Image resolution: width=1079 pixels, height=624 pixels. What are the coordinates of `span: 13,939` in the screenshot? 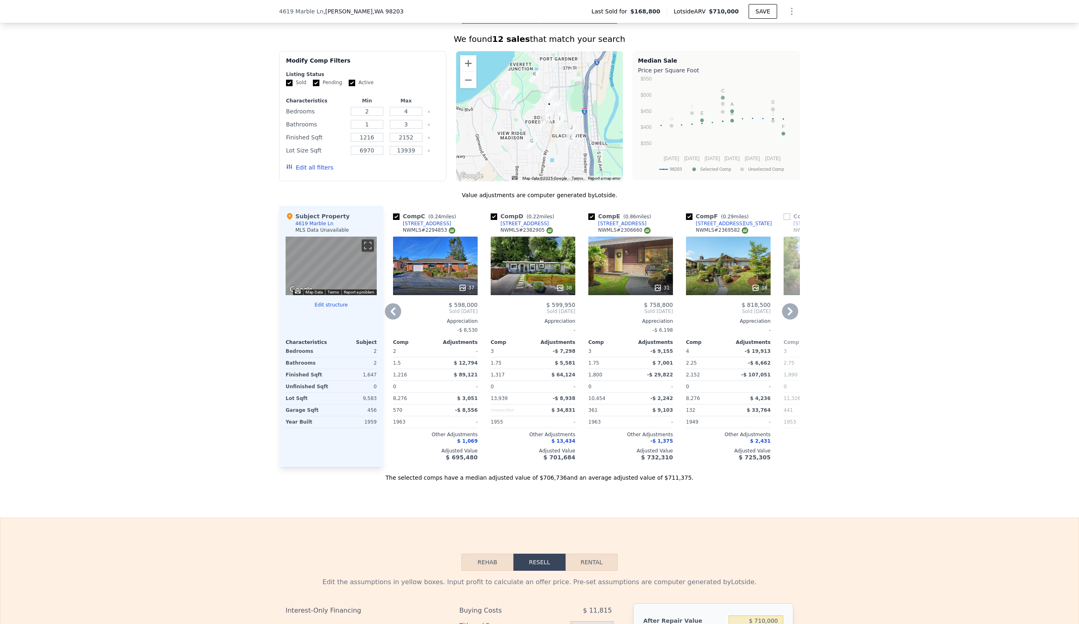 It's located at (499, 399).